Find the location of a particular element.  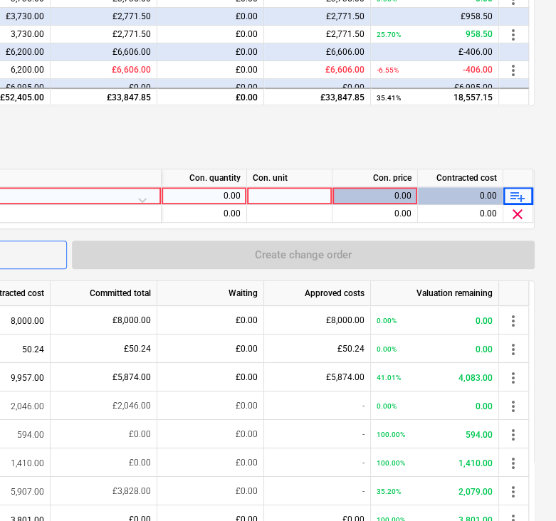

span: £2,046.00 is located at coordinates (132, 405).